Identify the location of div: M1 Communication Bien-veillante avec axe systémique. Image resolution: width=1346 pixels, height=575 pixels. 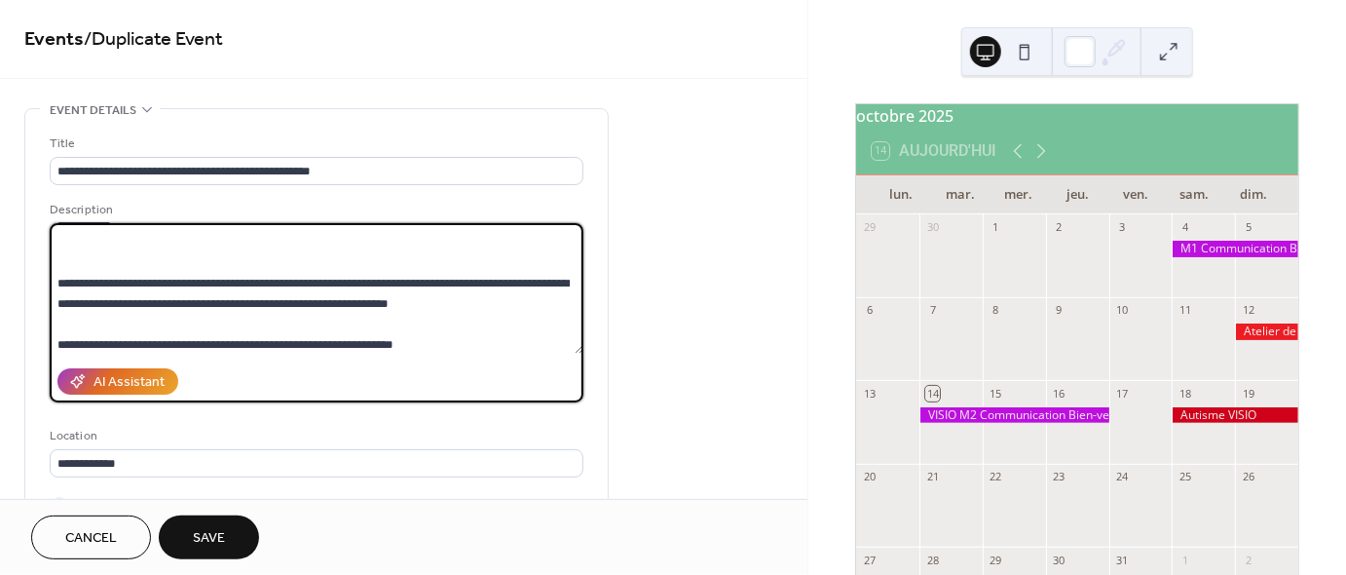
(1235, 248).